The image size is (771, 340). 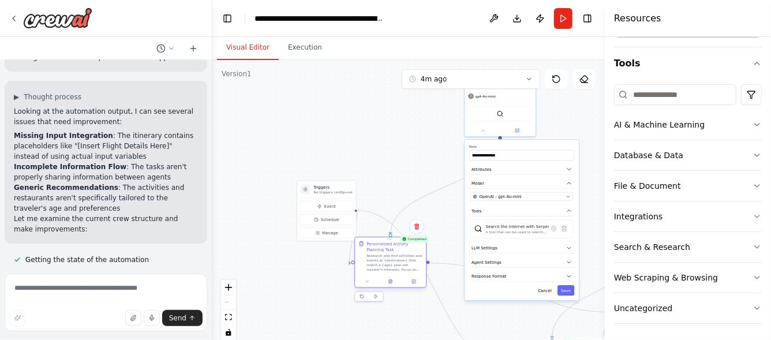 What do you see at coordinates (481, 169) in the screenshot?
I see `span: Attributes` at bounding box center [481, 169].